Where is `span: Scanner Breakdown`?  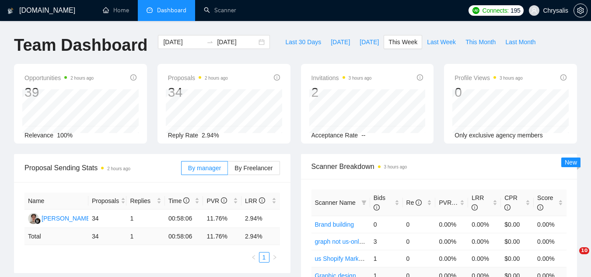 span: Scanner Breakdown is located at coordinates (439, 166).